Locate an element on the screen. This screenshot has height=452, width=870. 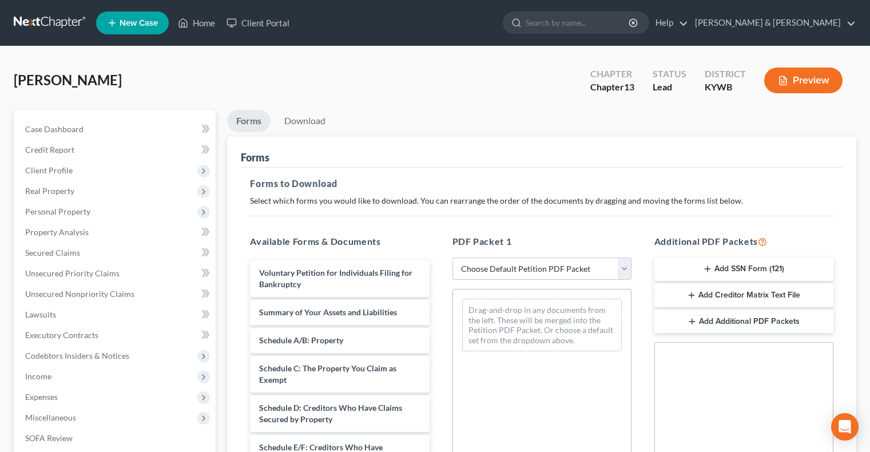
span: Secured Claims is located at coordinates (53, 252).